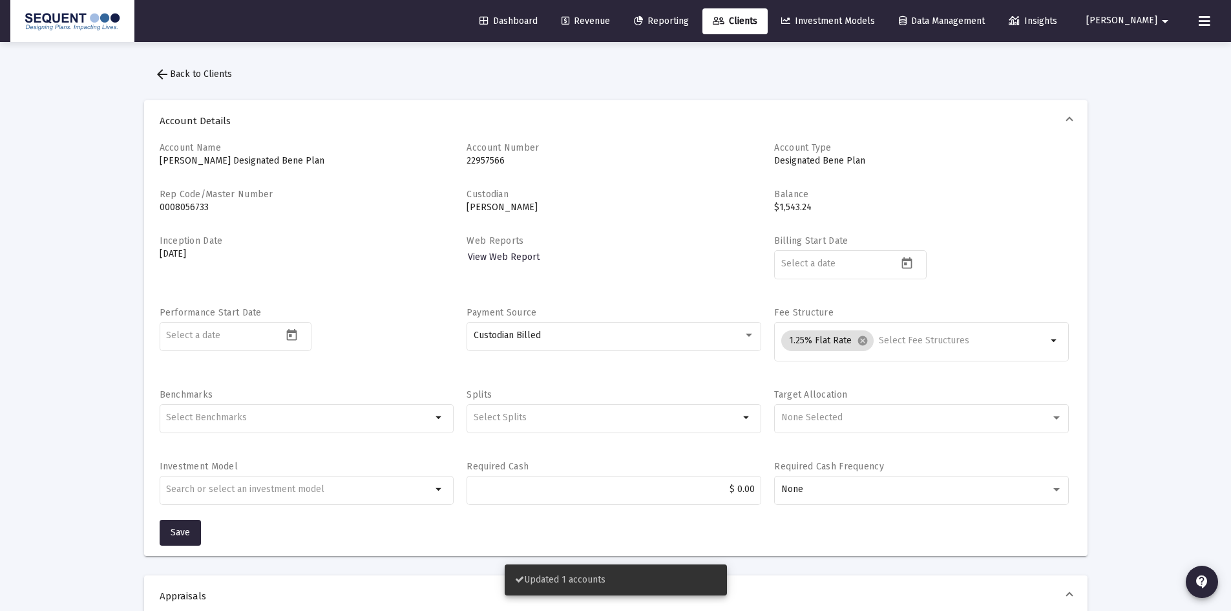 Image resolution: width=1231 pixels, height=611 pixels. Describe the element at coordinates (191, 240) in the screenshot. I see `label: Inception Date` at that location.